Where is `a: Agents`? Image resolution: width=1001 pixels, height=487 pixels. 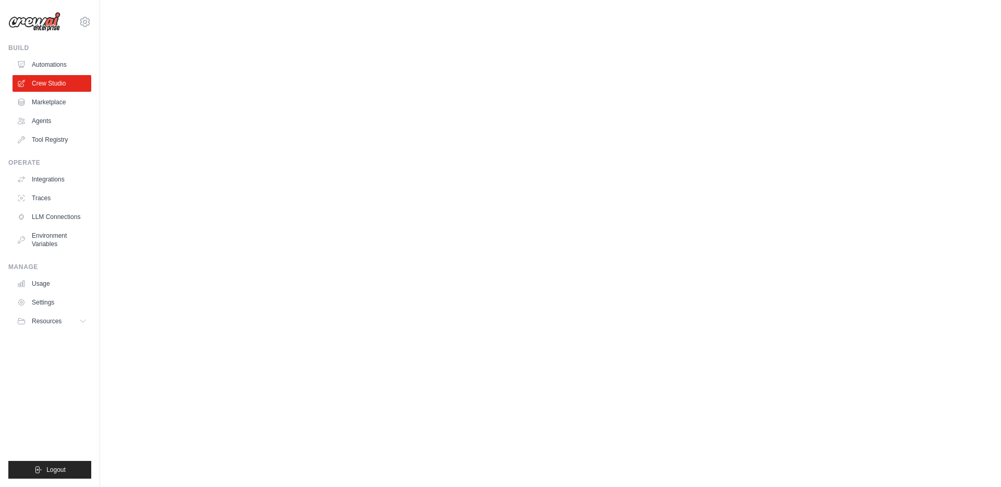 a: Agents is located at coordinates (52, 121).